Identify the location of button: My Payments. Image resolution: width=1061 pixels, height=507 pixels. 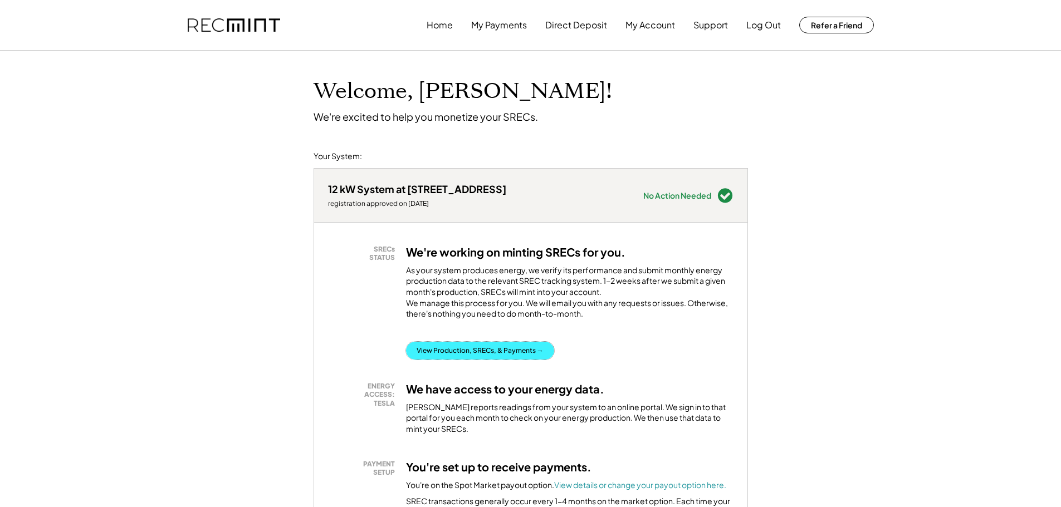
(499, 25).